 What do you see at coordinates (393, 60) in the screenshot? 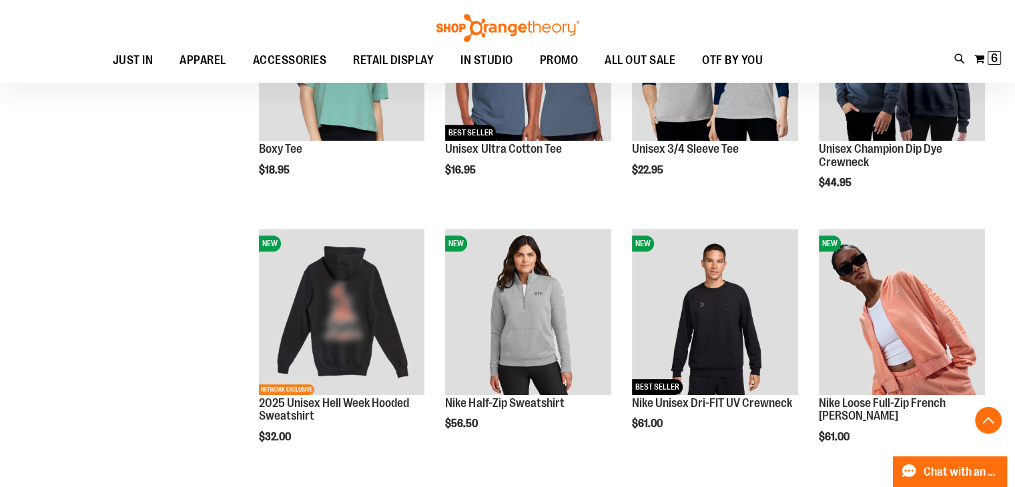
I see `span: RETAIL DISPLAY` at bounding box center [393, 60].